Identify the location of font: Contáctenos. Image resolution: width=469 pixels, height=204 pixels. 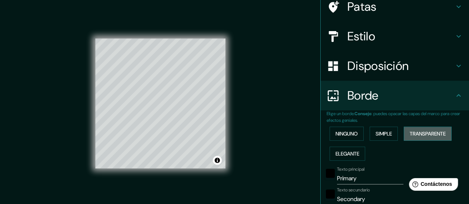
(33, 9).